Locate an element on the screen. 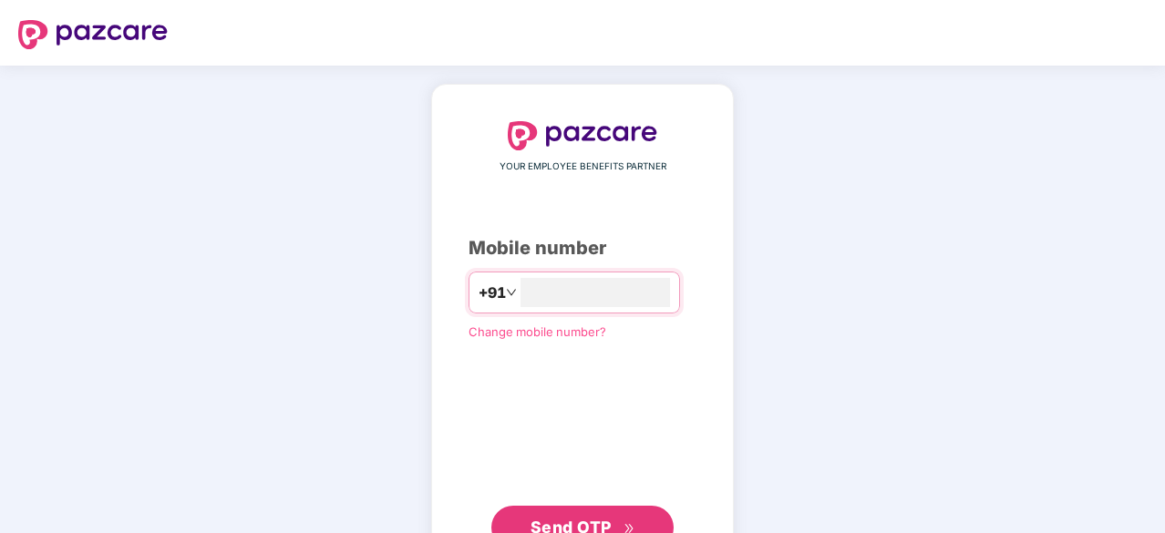 This screenshot has width=1165, height=533. div: Mobile number is located at coordinates (582, 248).